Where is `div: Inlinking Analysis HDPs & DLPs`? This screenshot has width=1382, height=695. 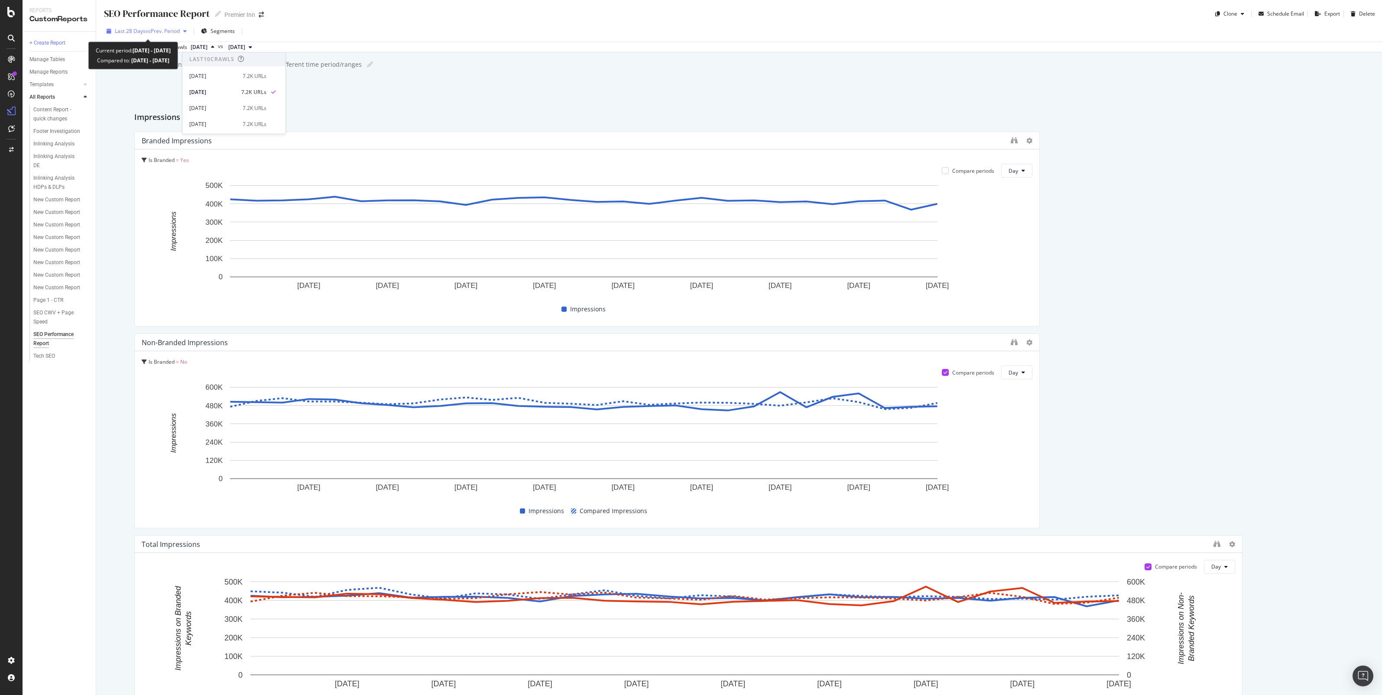
div: Inlinking Analysis HDPs & DLPs is located at coordinates (58, 183).